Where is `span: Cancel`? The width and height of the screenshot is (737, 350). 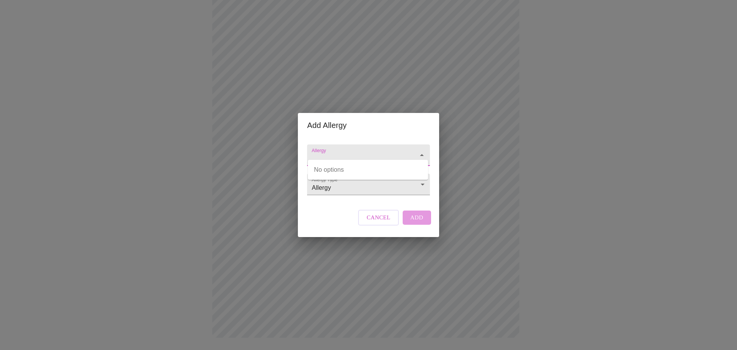 span: Cancel is located at coordinates (378, 217).